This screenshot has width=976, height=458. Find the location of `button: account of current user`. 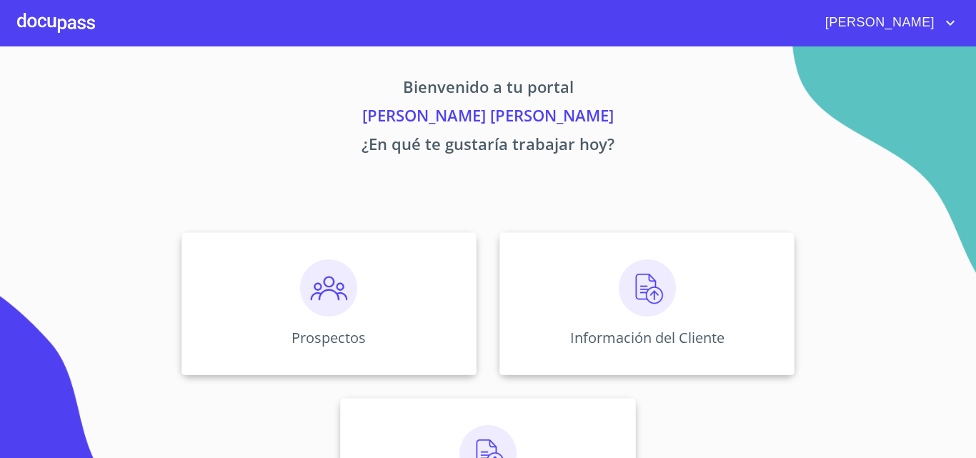

button: account of current user is located at coordinates (887, 23).